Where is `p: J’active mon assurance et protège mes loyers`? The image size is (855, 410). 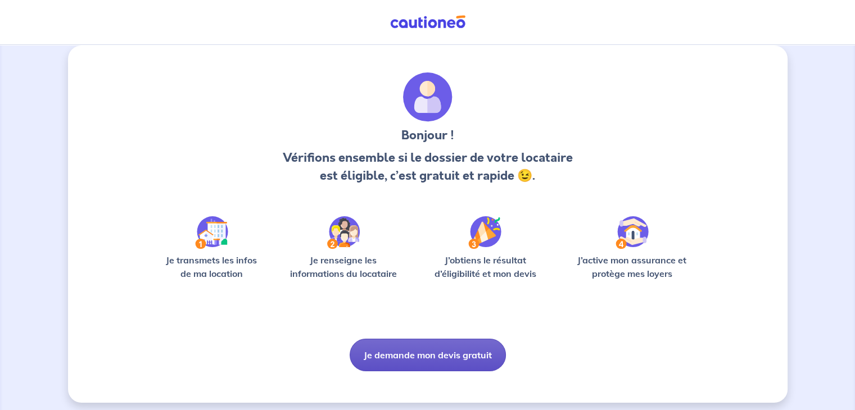
p: J’active mon assurance et protège mes loyers is located at coordinates (632, 267).